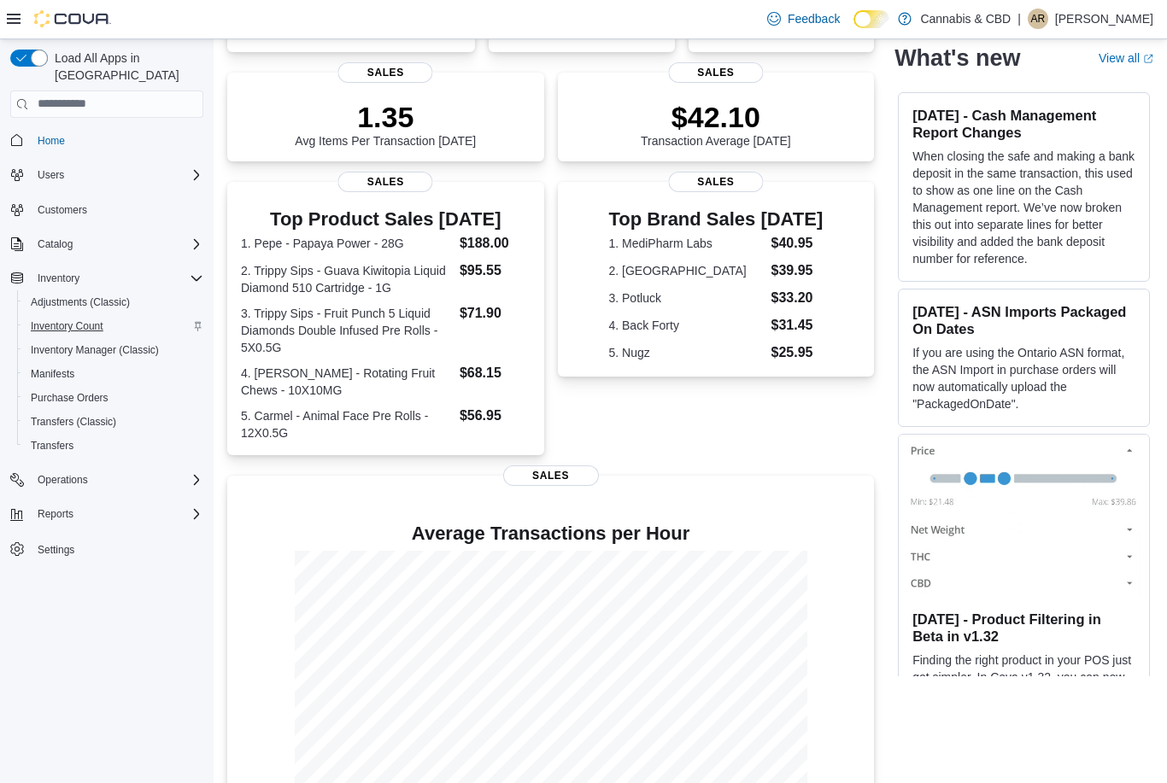  Describe the element at coordinates (813, 19) in the screenshot. I see `span: Feedback` at that location.